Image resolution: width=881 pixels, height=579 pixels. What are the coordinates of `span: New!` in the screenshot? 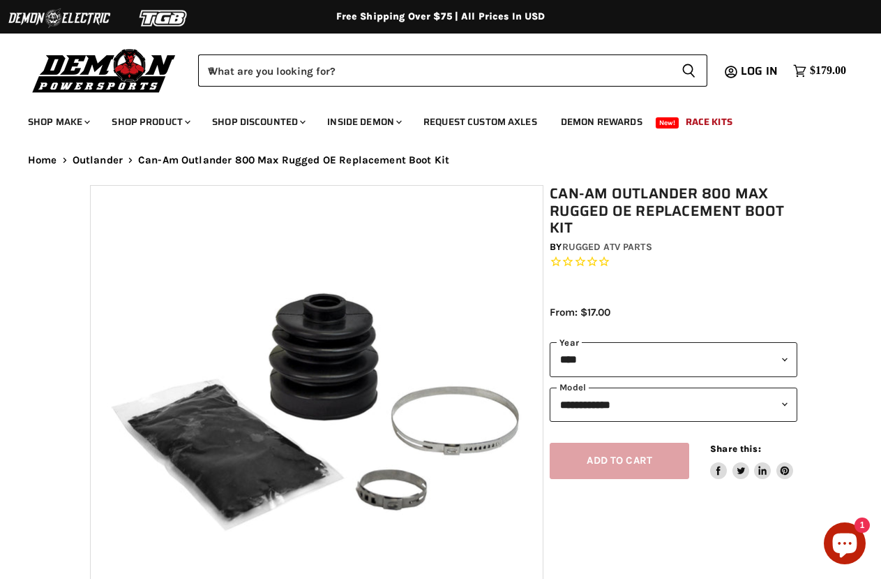 It's located at (668, 123).